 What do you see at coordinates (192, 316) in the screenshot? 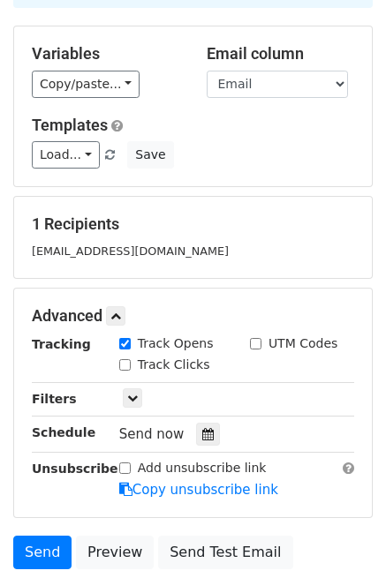
I see `h5: Advanced` at bounding box center [192, 316].